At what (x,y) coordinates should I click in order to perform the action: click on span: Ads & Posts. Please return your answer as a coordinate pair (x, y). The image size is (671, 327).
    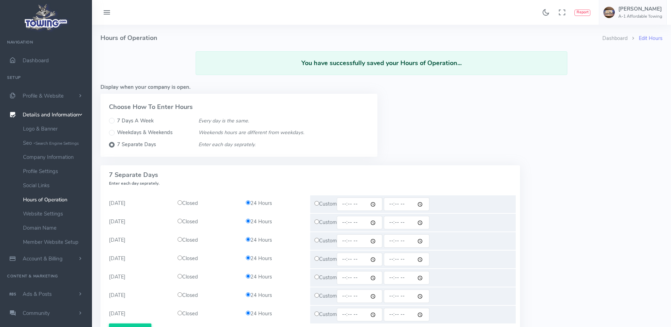
    Looking at the image, I should click on (37, 294).